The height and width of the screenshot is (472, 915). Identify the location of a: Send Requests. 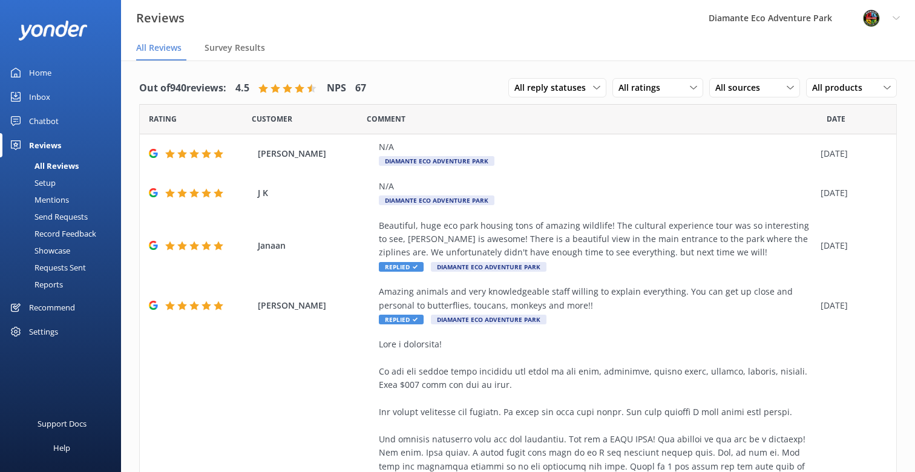
(64, 217).